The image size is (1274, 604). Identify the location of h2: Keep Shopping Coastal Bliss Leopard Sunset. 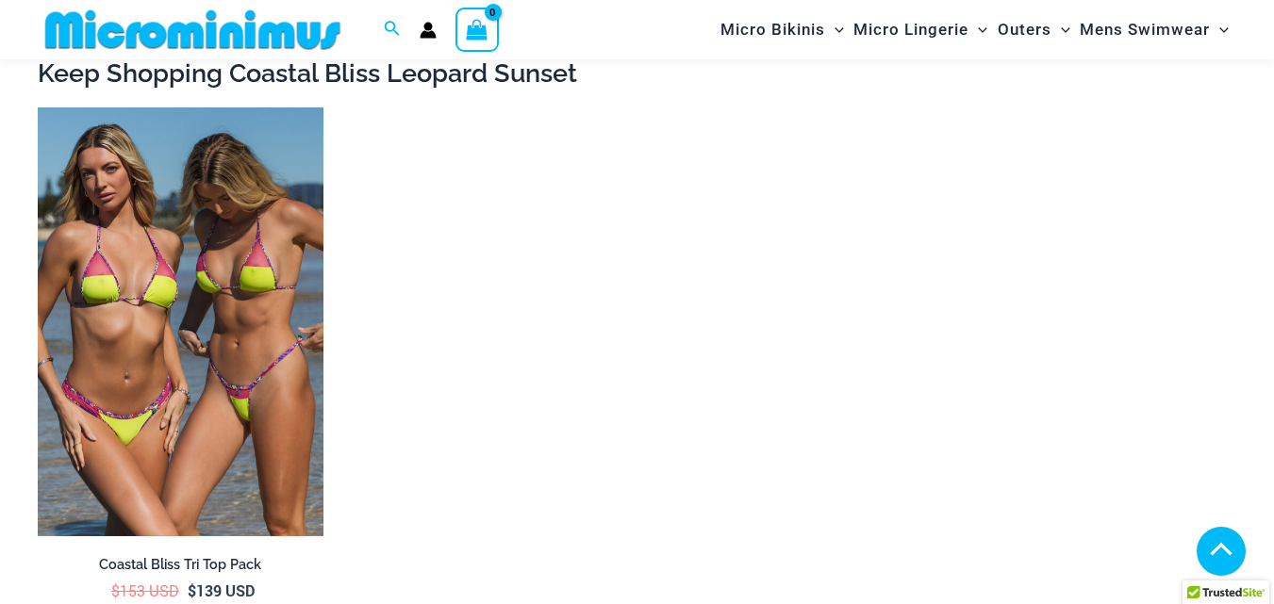
(636, 73).